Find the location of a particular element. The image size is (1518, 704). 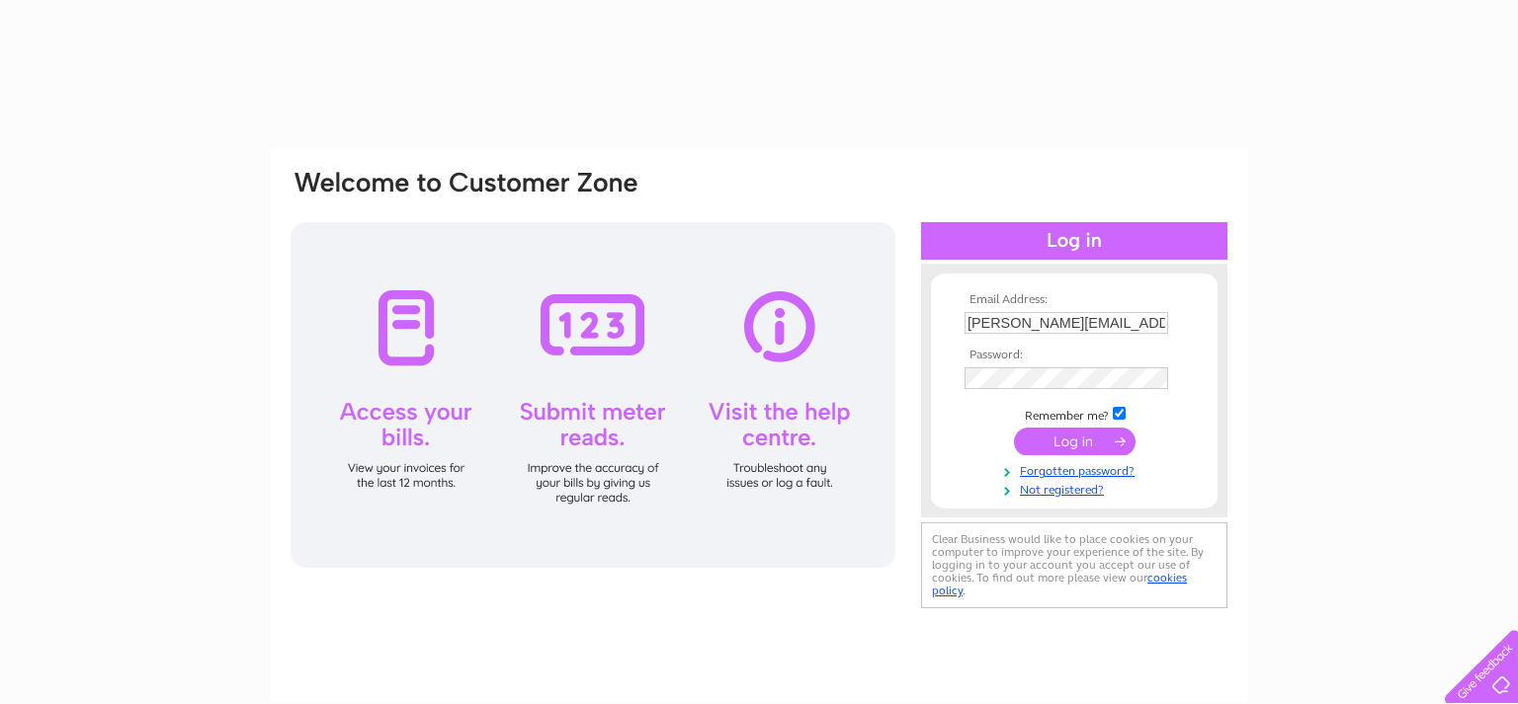

th: Password: is located at coordinates (1074, 356).